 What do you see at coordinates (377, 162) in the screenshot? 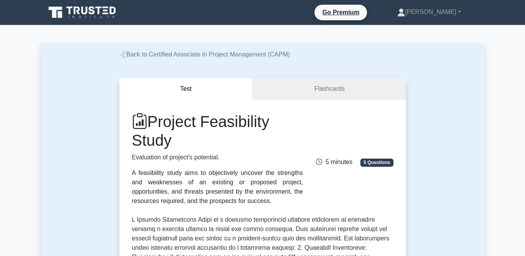
I see `span: 5 Questions` at bounding box center [377, 162].